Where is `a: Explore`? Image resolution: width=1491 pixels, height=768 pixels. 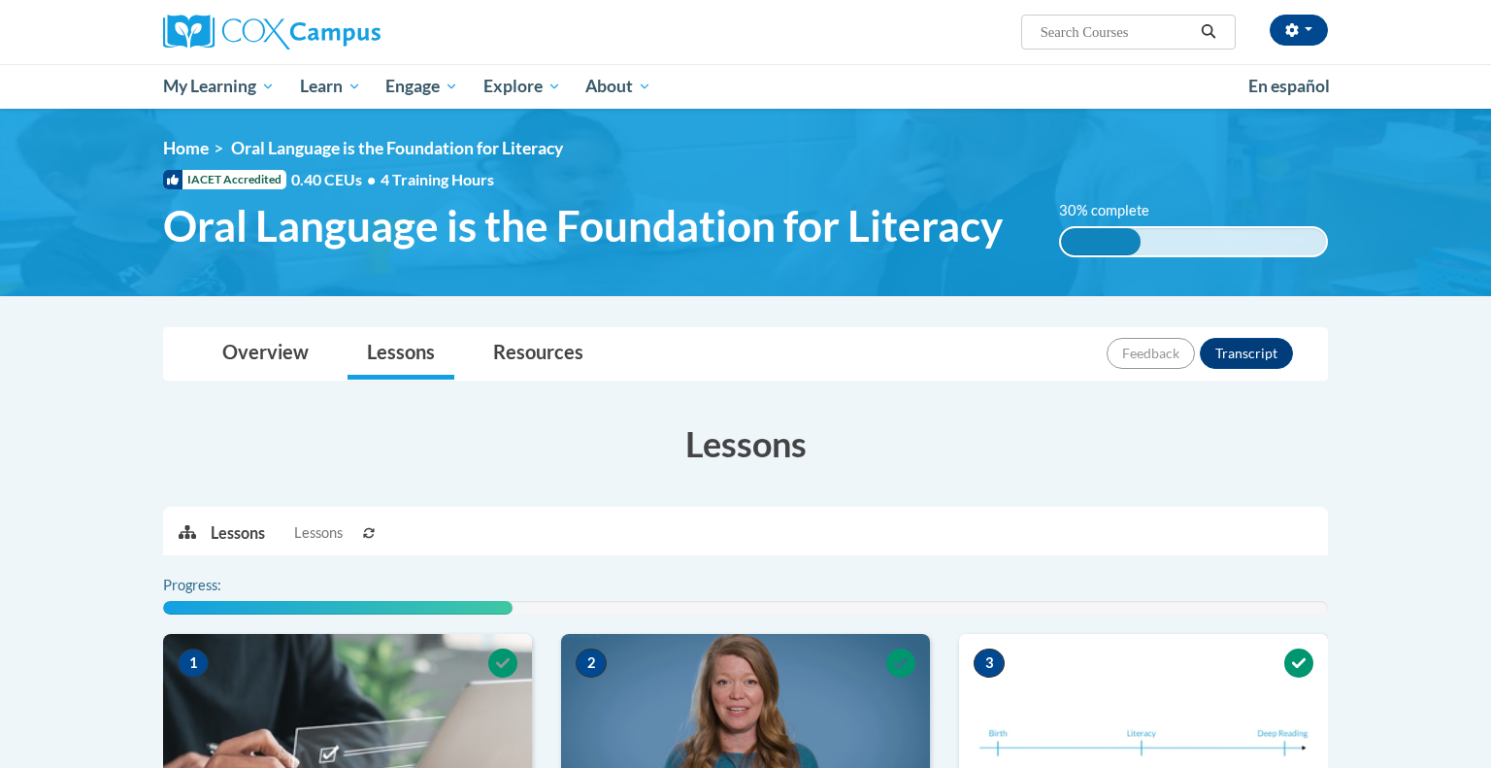 a: Explore is located at coordinates (522, 86).